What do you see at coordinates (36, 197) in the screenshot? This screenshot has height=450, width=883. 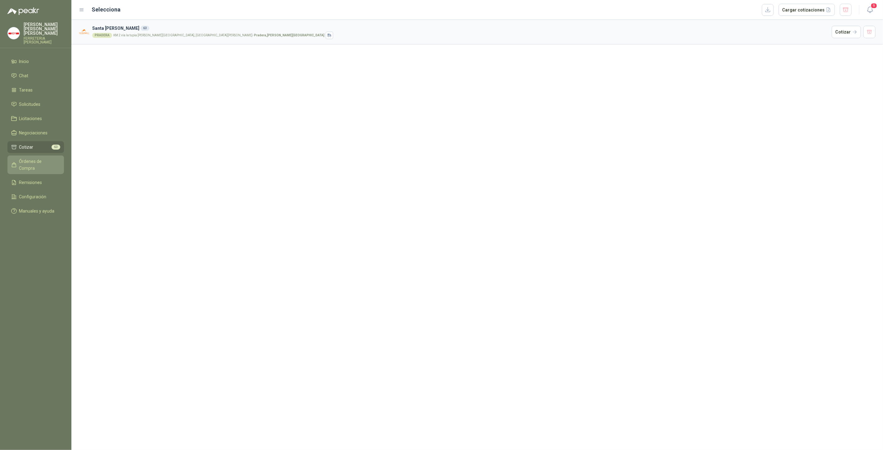 I see `a: Configuración` at bounding box center [36, 197].